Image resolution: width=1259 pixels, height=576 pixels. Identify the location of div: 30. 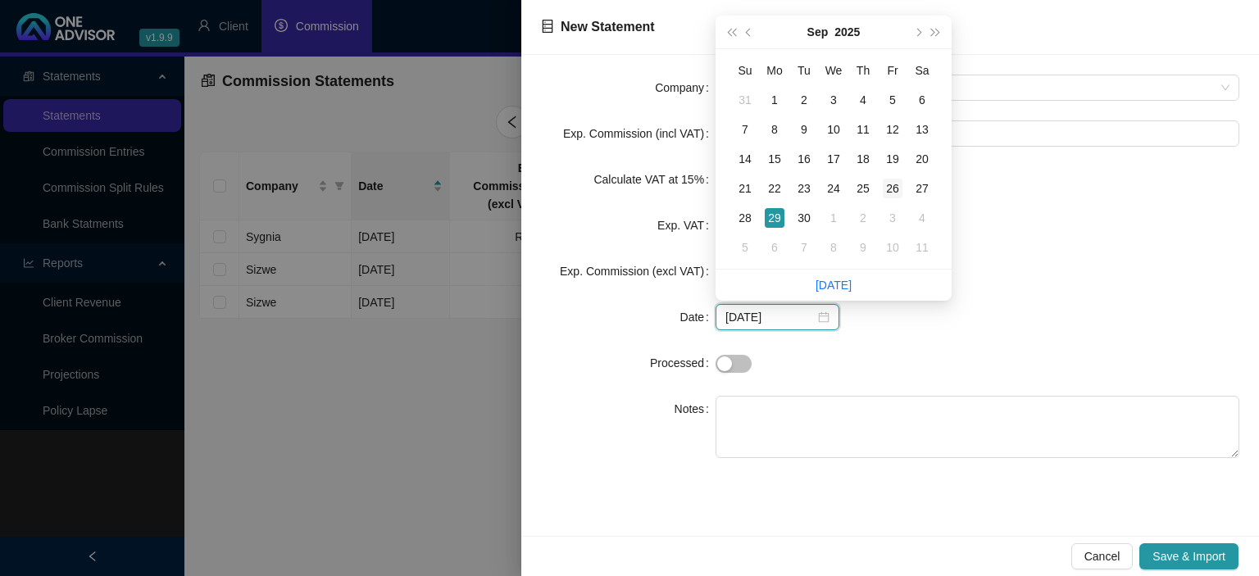
(804, 218).